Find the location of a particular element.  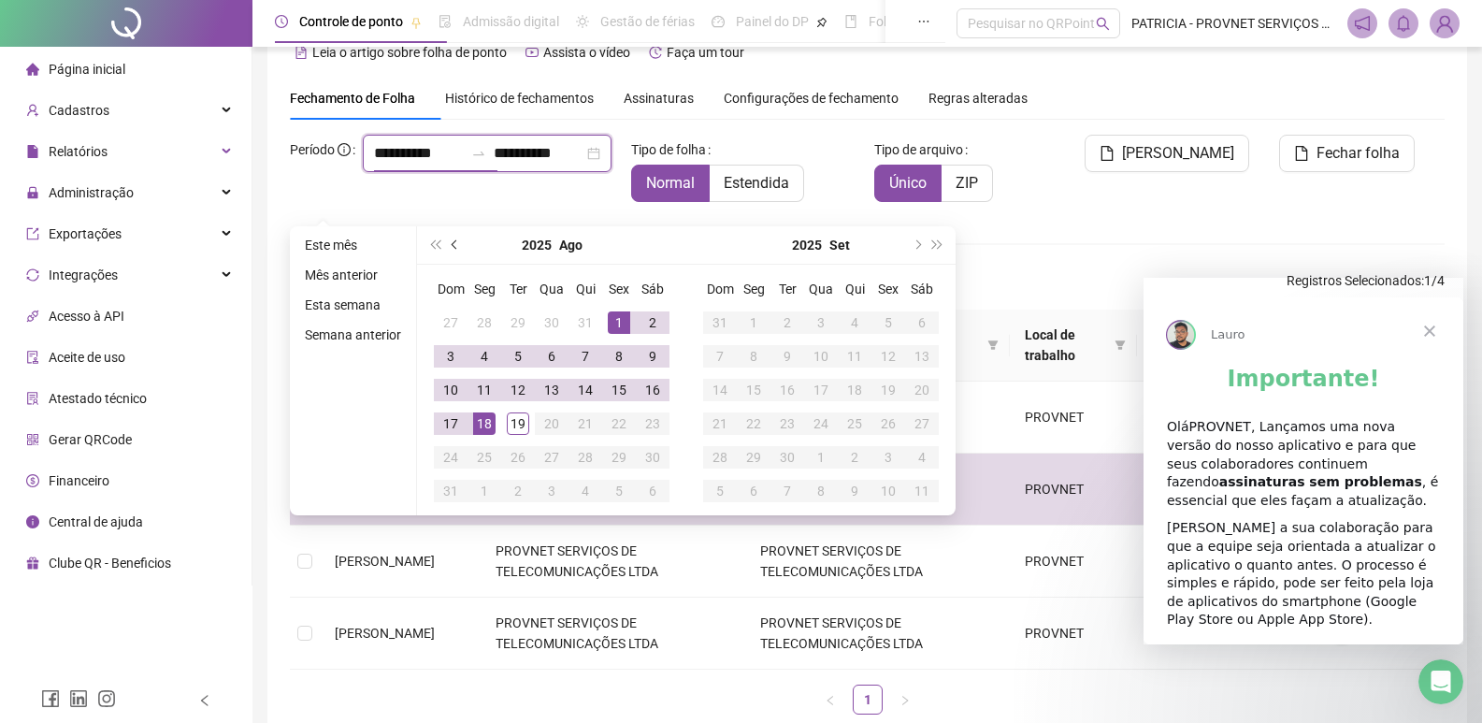

b: assinaturas sem problemas is located at coordinates (177, 204).